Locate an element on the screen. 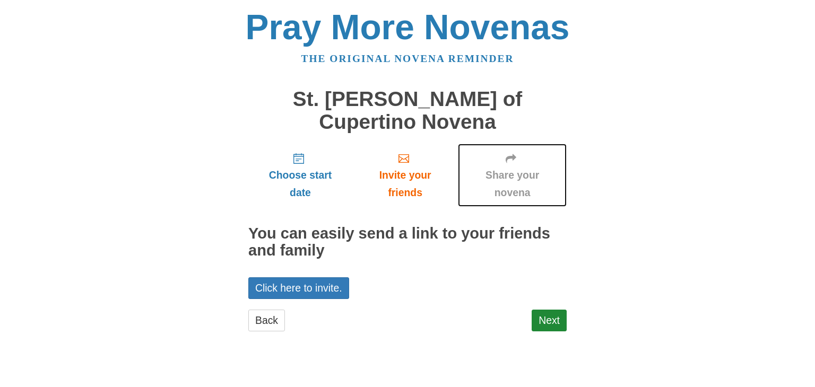  a: Click here to invite. is located at coordinates (299, 288).